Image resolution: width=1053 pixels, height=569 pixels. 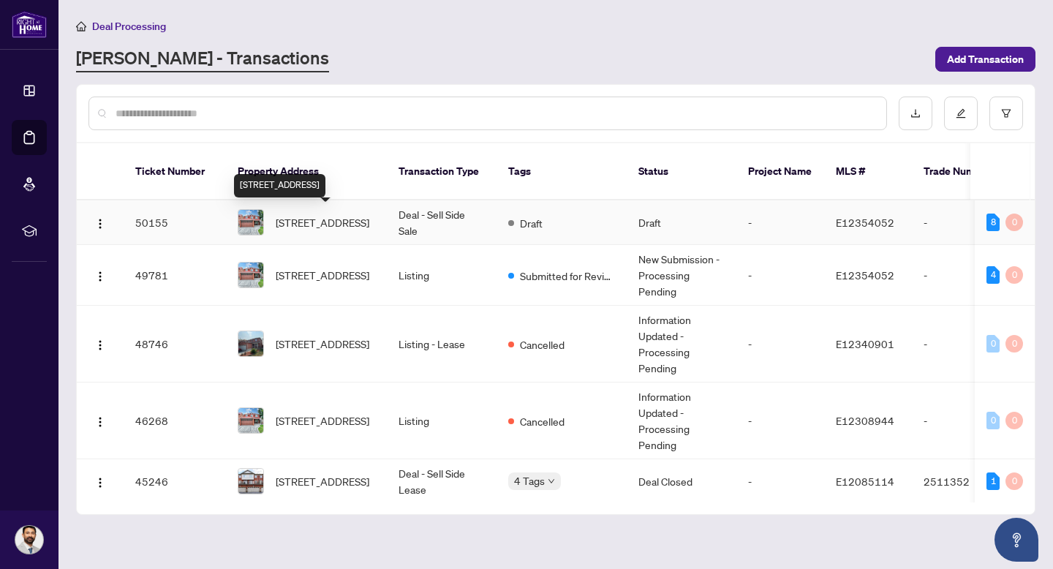 I want to click on span: edit, so click(x=961, y=113).